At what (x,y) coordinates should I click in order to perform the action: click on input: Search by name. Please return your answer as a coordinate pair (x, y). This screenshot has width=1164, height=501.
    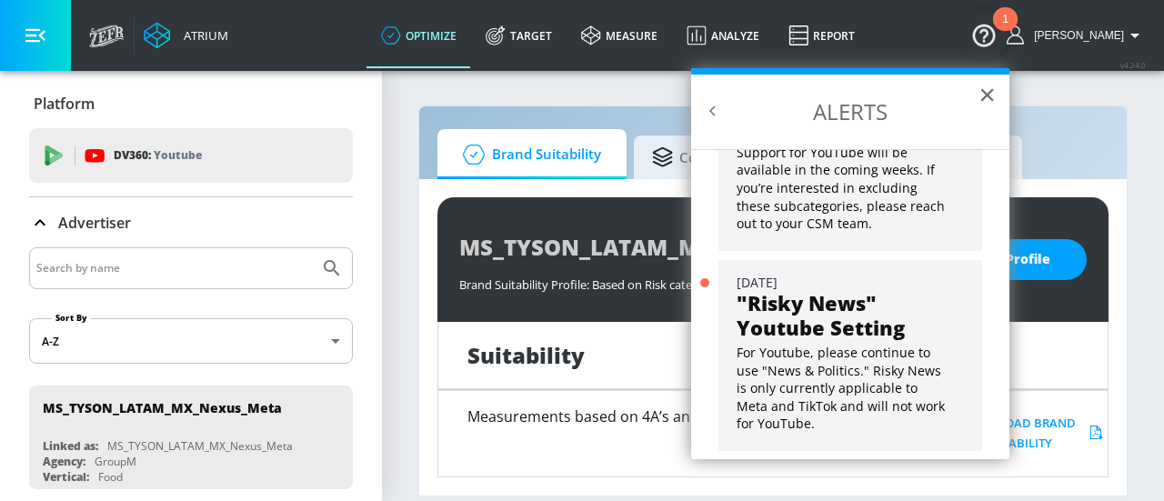
    Looking at the image, I should click on (174, 268).